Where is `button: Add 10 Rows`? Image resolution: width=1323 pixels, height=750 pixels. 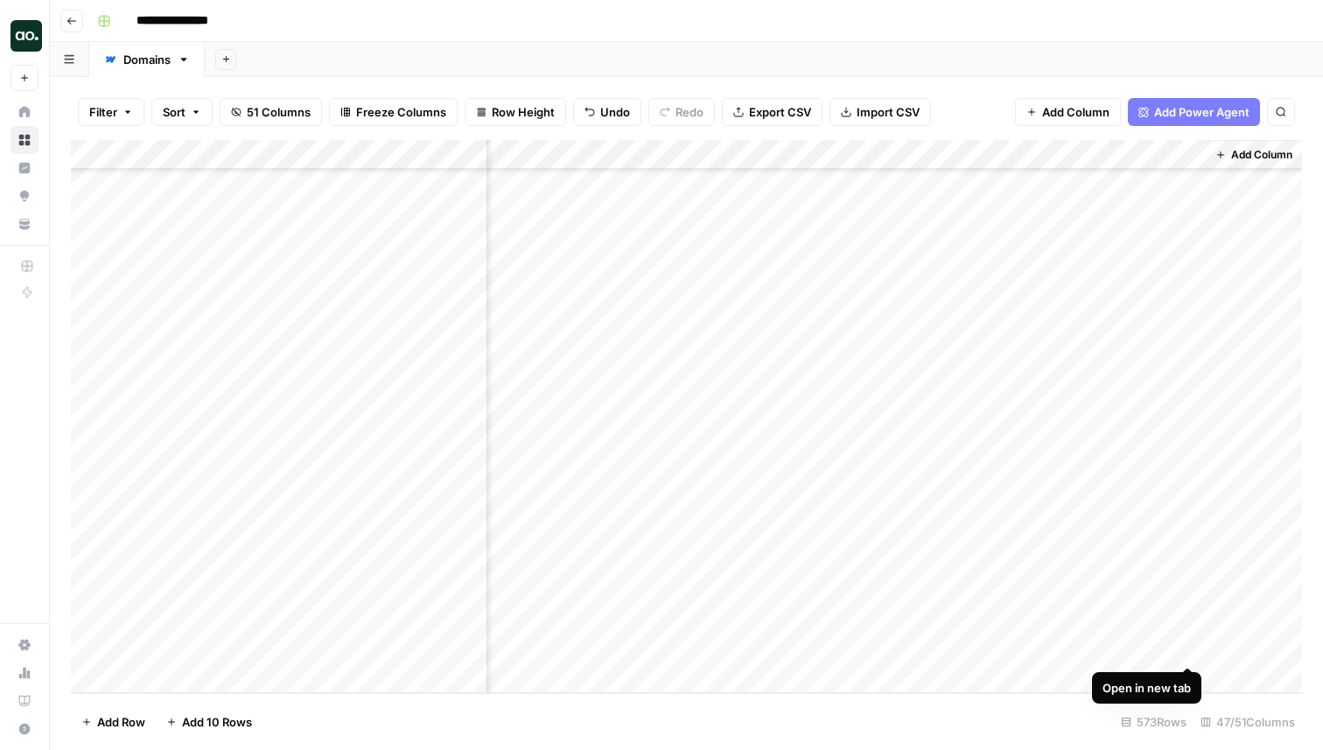 button: Add 10 Rows is located at coordinates (209, 722).